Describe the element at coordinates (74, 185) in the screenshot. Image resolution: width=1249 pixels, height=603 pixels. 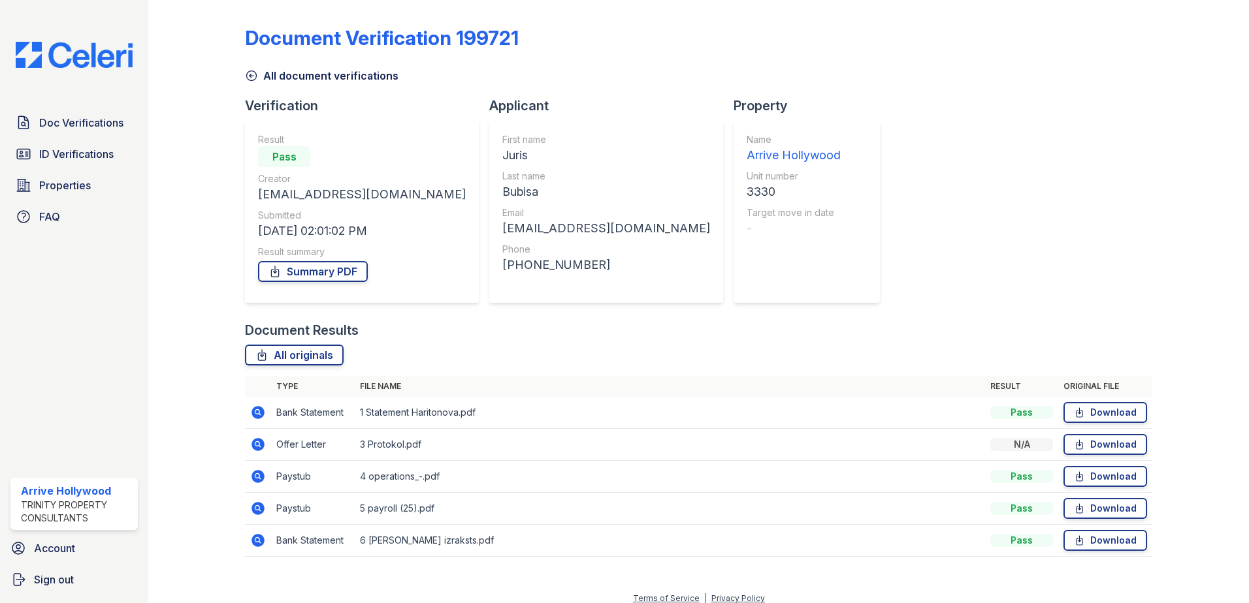
I see `a: Properties` at that location.